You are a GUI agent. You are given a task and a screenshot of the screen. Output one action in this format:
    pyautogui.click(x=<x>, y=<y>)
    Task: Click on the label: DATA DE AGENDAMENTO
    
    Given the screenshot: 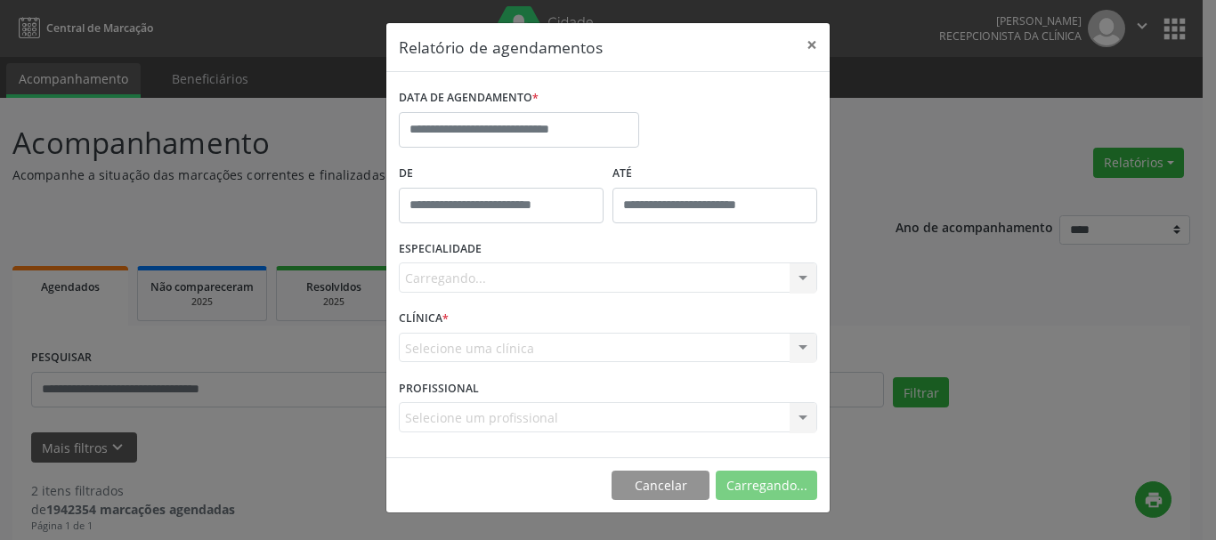 What is the action you would take?
    pyautogui.click(x=468, y=98)
    